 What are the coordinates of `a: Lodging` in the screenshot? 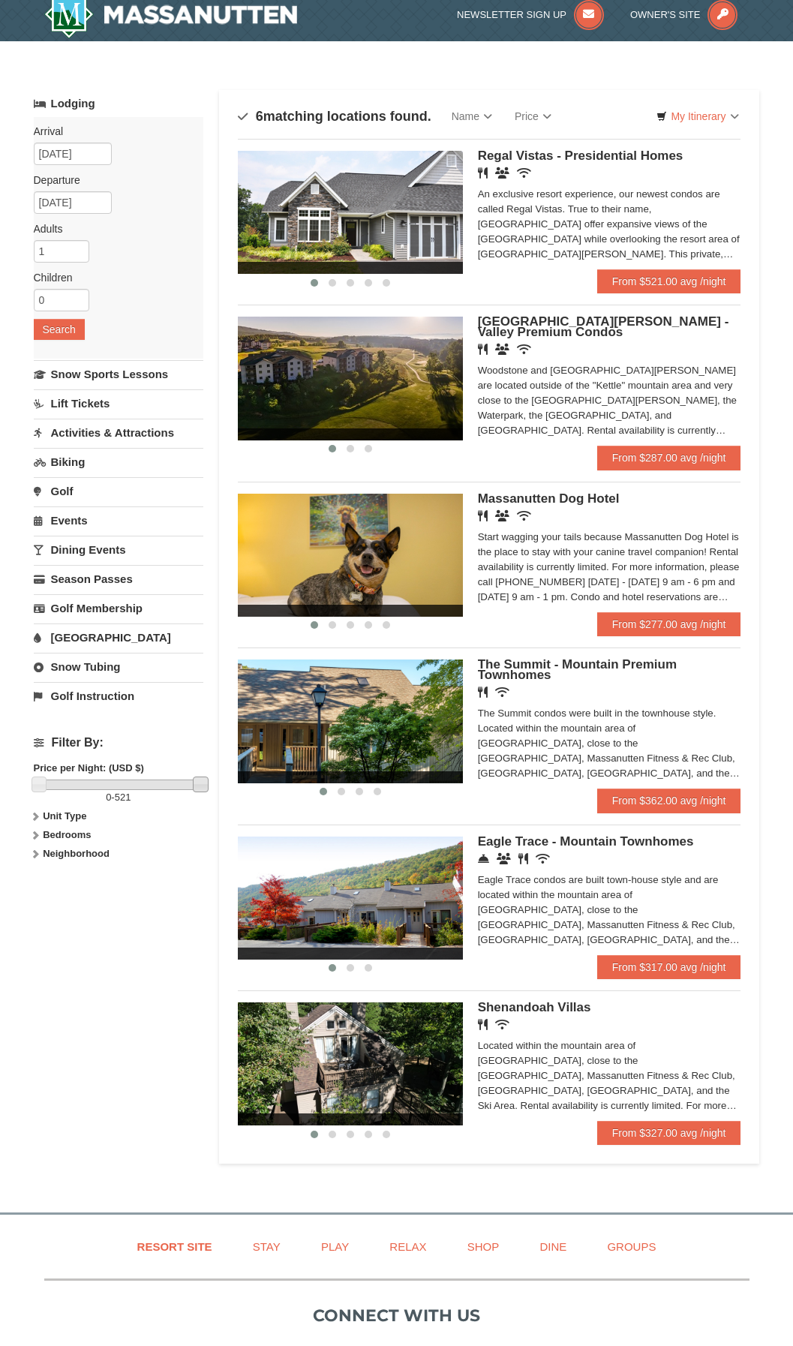 It's located at (119, 104).